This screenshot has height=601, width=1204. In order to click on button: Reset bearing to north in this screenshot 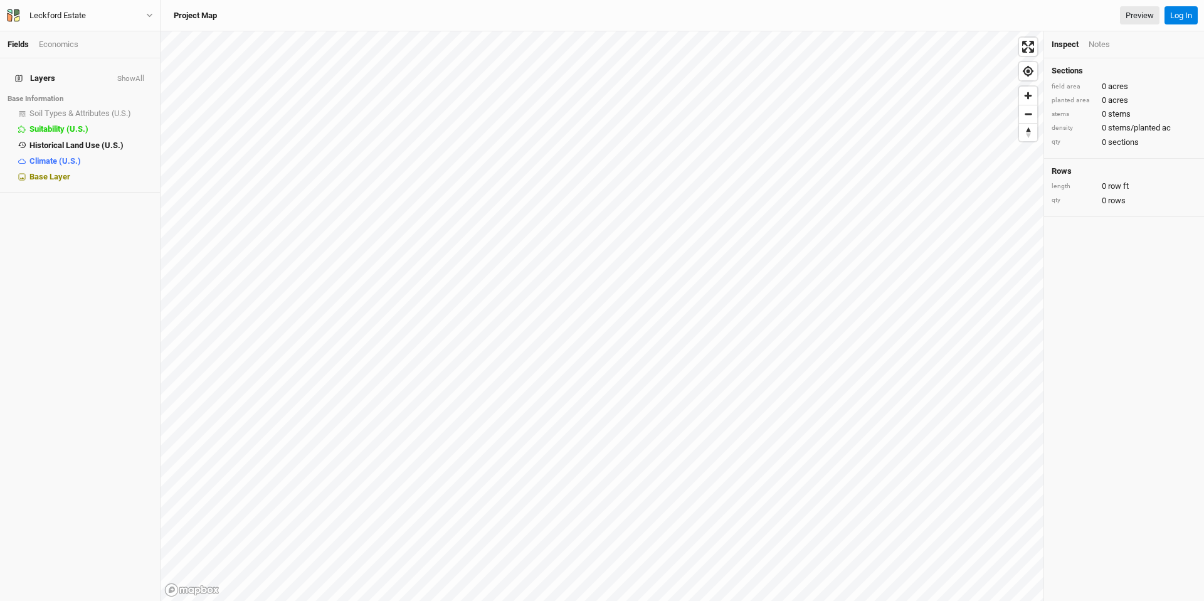, I will do `click(1028, 132)`.